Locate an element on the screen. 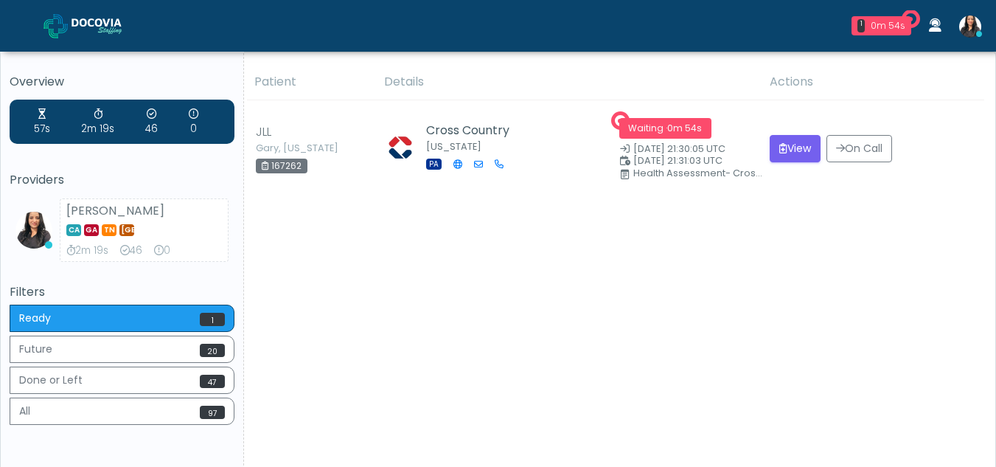 The width and height of the screenshot is (996, 467). button: Ready1 is located at coordinates (122, 318).